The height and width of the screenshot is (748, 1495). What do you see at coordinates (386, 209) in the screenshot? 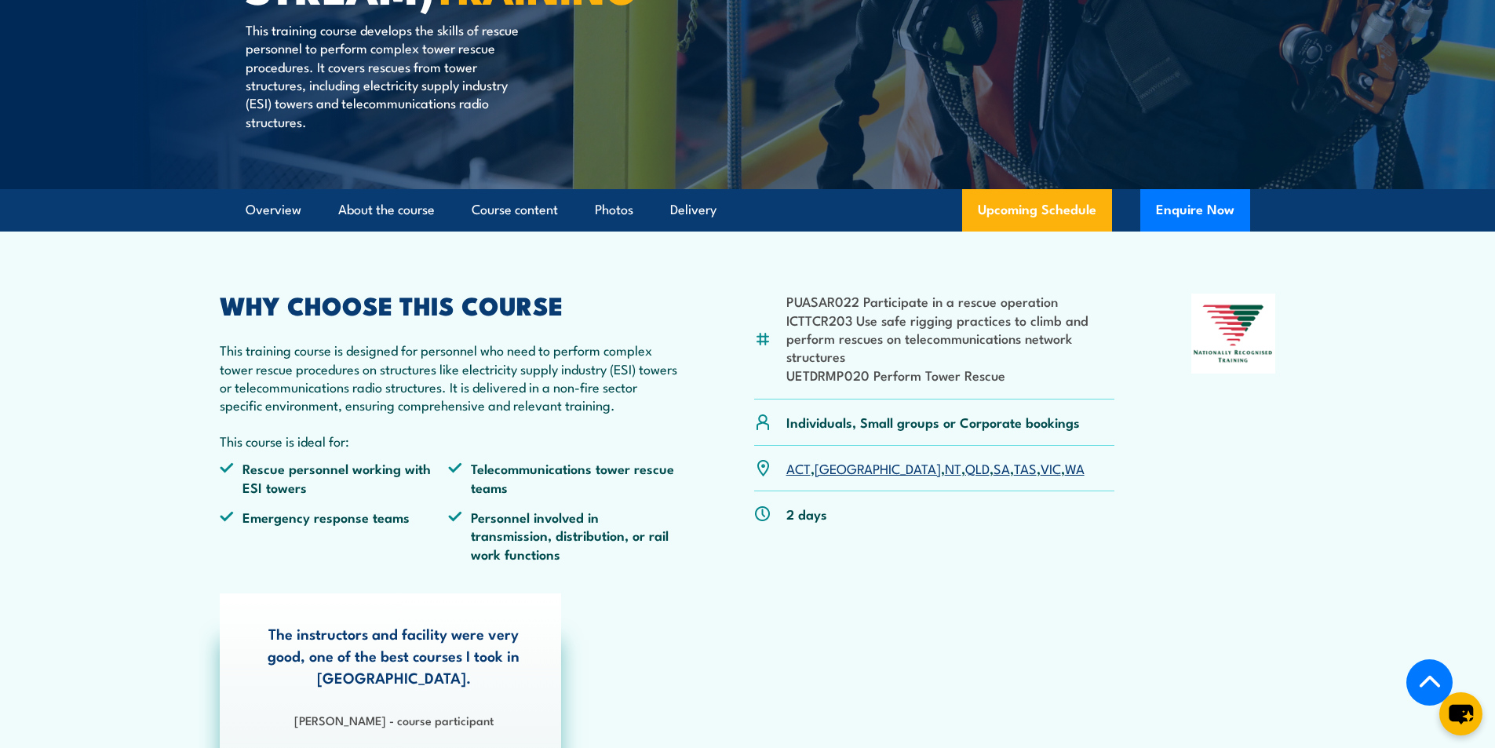
I see `a: About the course` at bounding box center [386, 209].